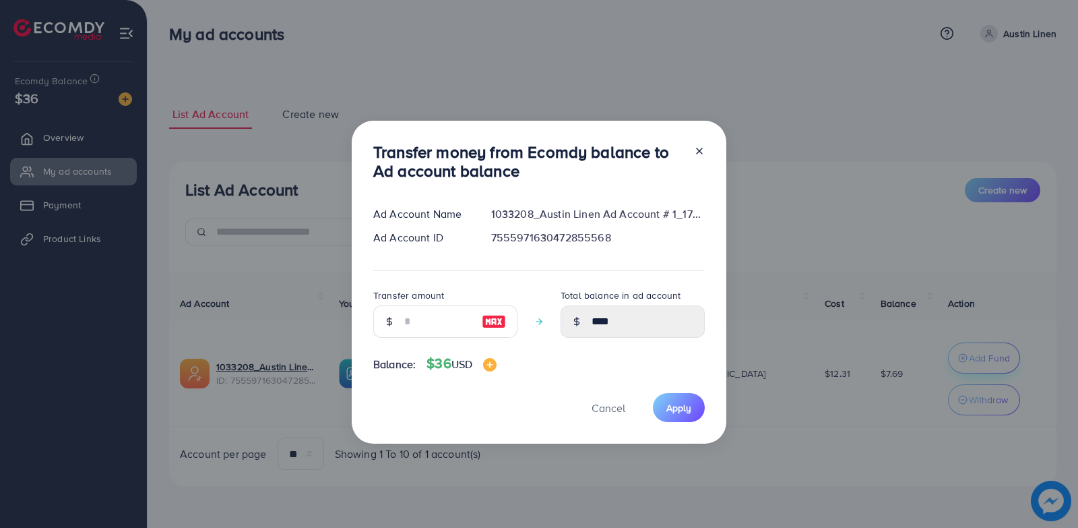 The image size is (1078, 528). What do you see at coordinates (598, 237) in the screenshot?
I see `div: 7555971630472855568` at bounding box center [598, 237].